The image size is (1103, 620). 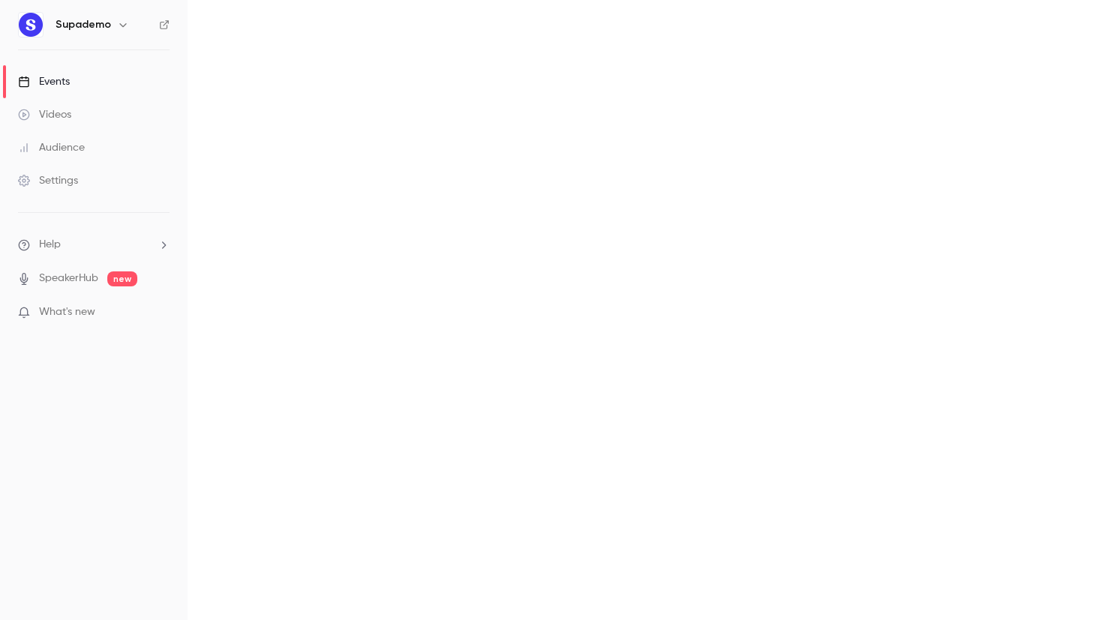 I want to click on span: What's new, so click(x=67, y=312).